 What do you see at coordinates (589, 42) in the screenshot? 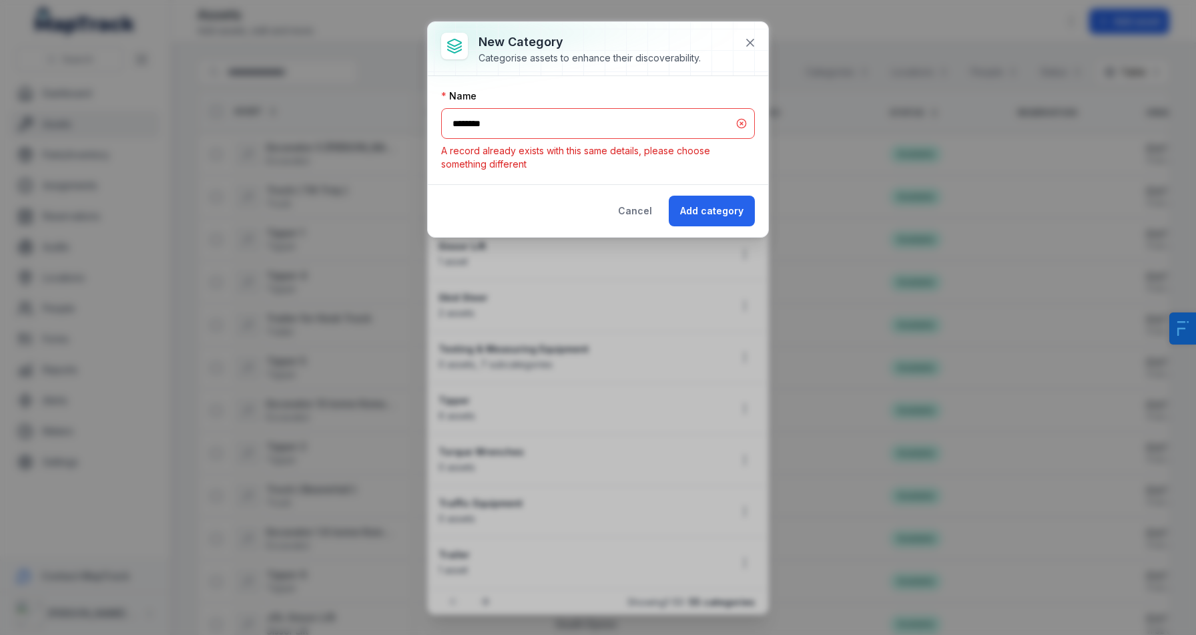
I see `h3: New category` at bounding box center [589, 42].